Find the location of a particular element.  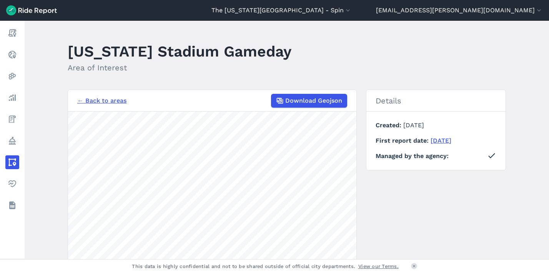

a: Analyze is located at coordinates (12, 98).